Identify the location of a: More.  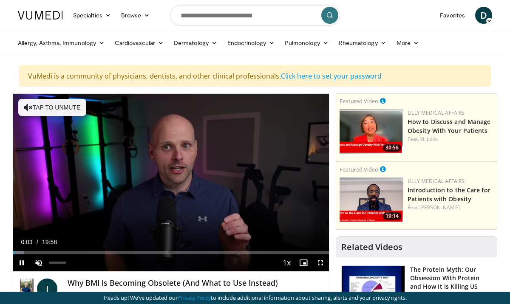
(408, 43).